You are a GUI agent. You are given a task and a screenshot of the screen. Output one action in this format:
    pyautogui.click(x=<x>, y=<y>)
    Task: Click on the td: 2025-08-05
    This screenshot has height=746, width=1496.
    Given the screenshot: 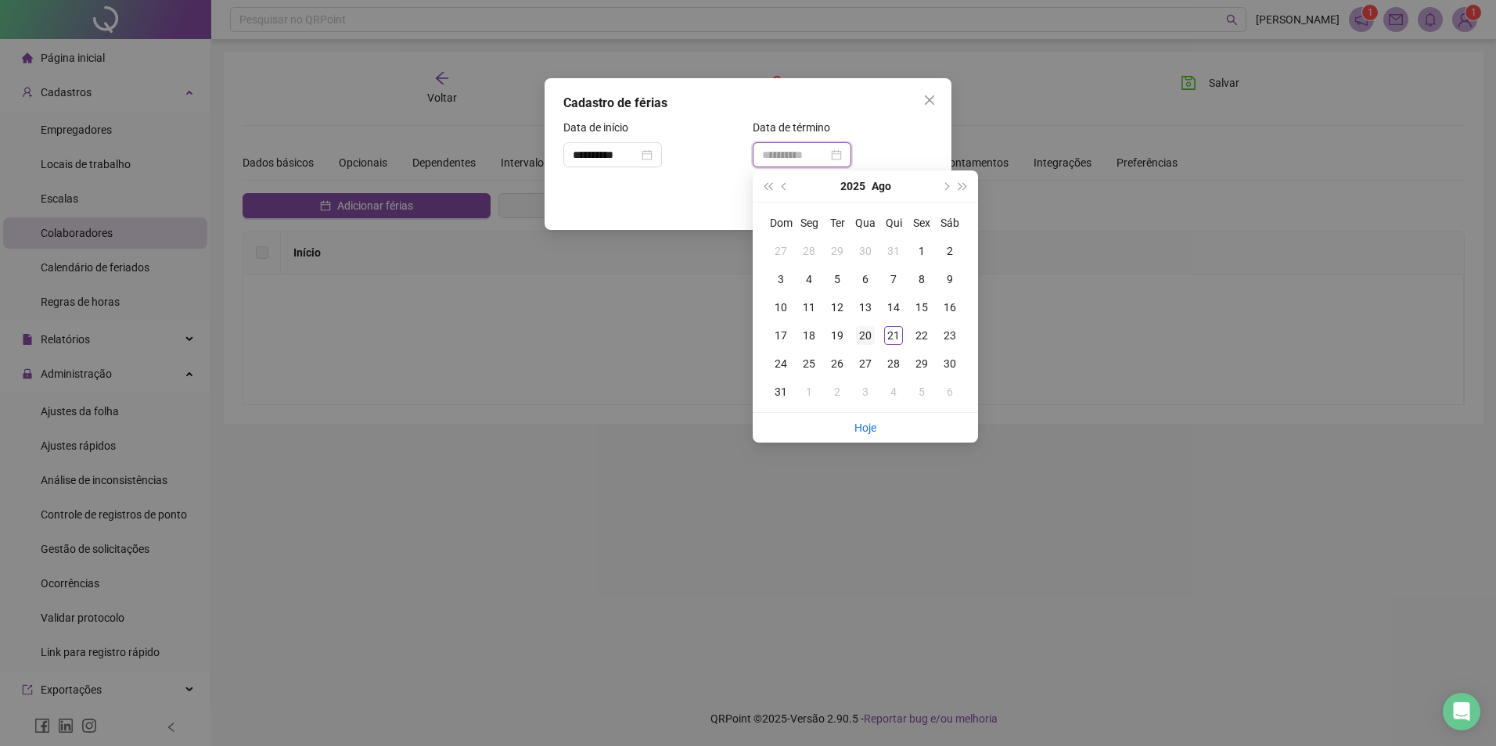 What is the action you would take?
    pyautogui.click(x=837, y=279)
    